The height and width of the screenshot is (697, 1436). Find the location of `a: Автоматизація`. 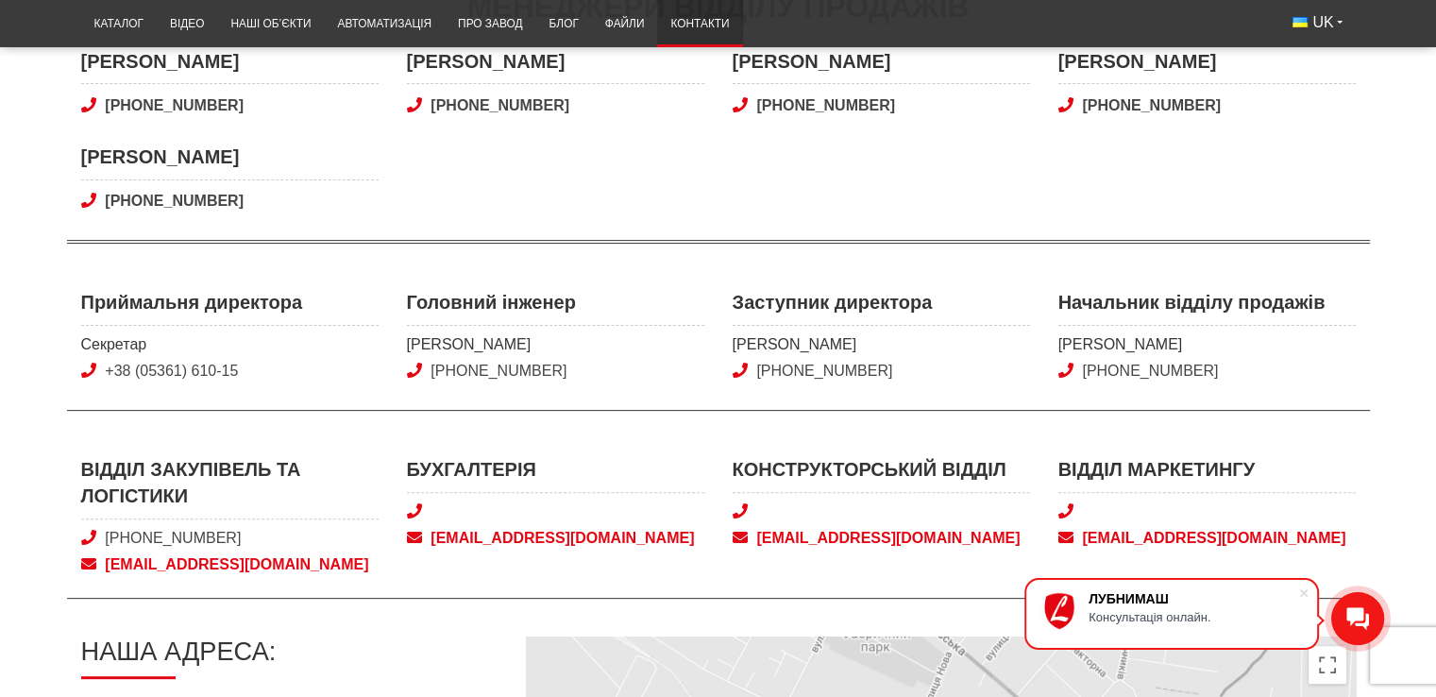

a: Автоматизація is located at coordinates (384, 24).